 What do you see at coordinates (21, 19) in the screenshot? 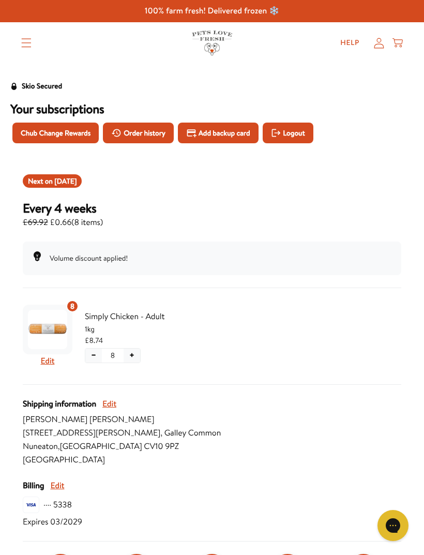
I see `button: Open gorgias live chat` at bounding box center [21, 19].